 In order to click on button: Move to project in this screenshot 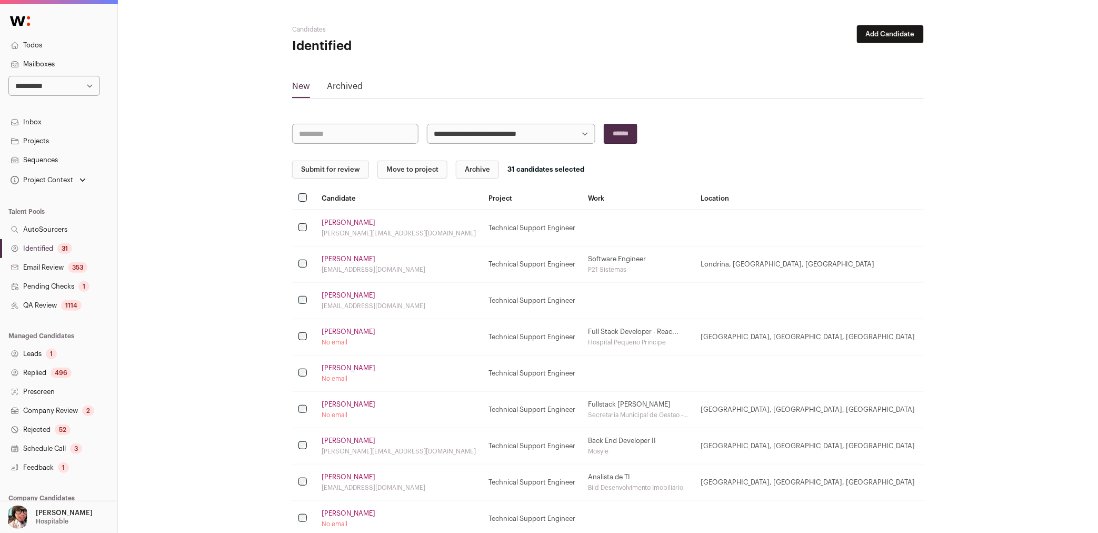, I will do `click(412, 169)`.